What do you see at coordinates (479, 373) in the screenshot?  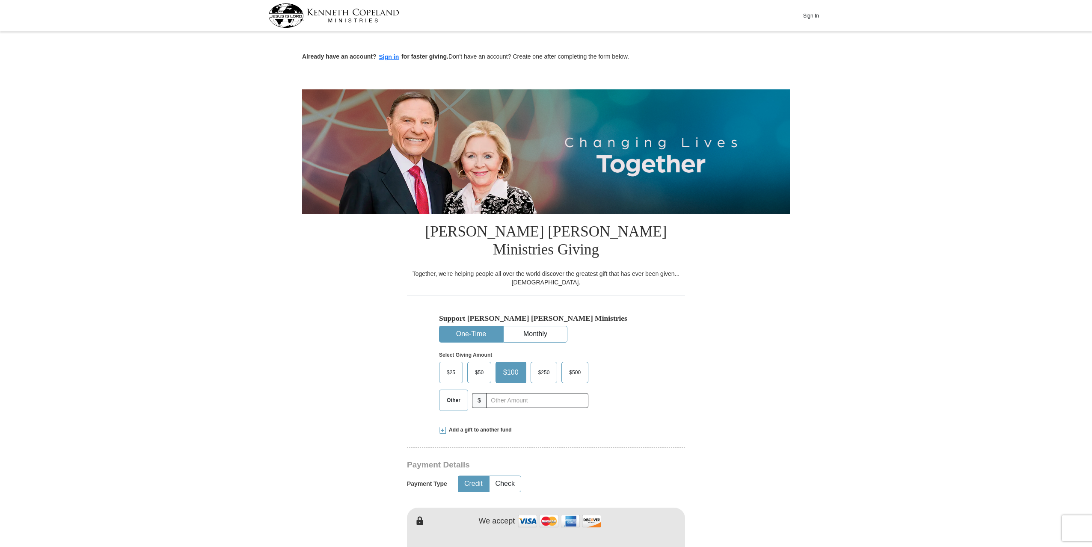 I see `span: $50` at bounding box center [479, 373].